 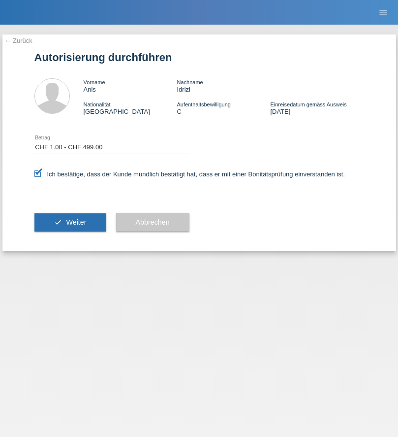 What do you see at coordinates (199, 57) in the screenshot?
I see `h1: Autorisierung durchführen` at bounding box center [199, 57].